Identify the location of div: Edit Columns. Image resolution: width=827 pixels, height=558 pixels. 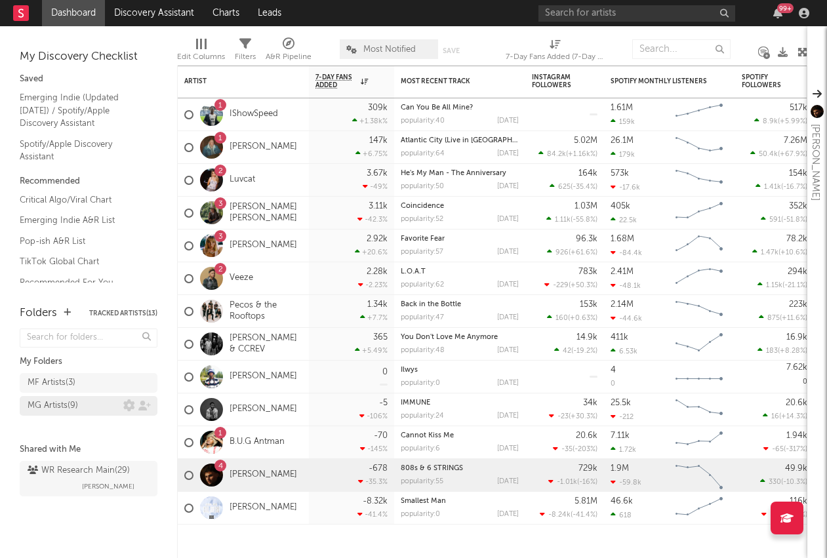
(201, 52).